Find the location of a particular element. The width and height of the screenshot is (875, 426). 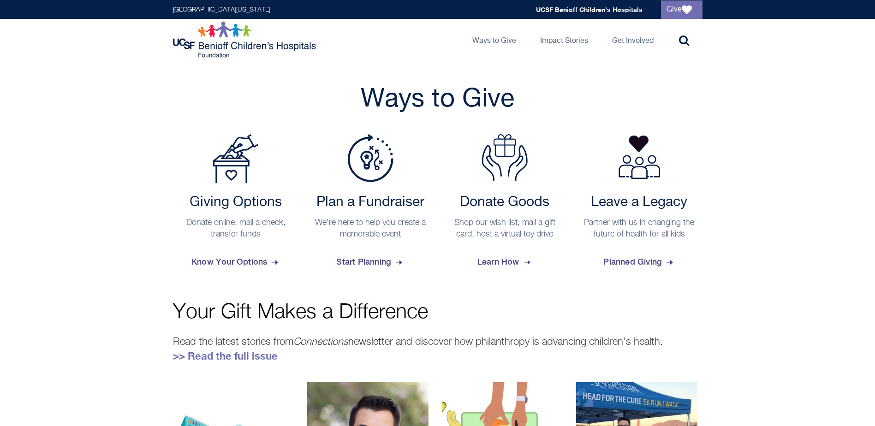

span: Planned Giving is located at coordinates (639, 262).